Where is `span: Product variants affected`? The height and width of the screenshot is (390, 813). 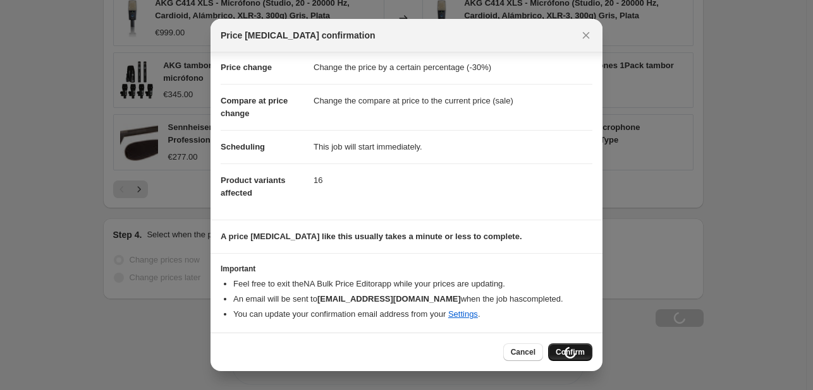 span: Product variants affected is located at coordinates (253, 186).